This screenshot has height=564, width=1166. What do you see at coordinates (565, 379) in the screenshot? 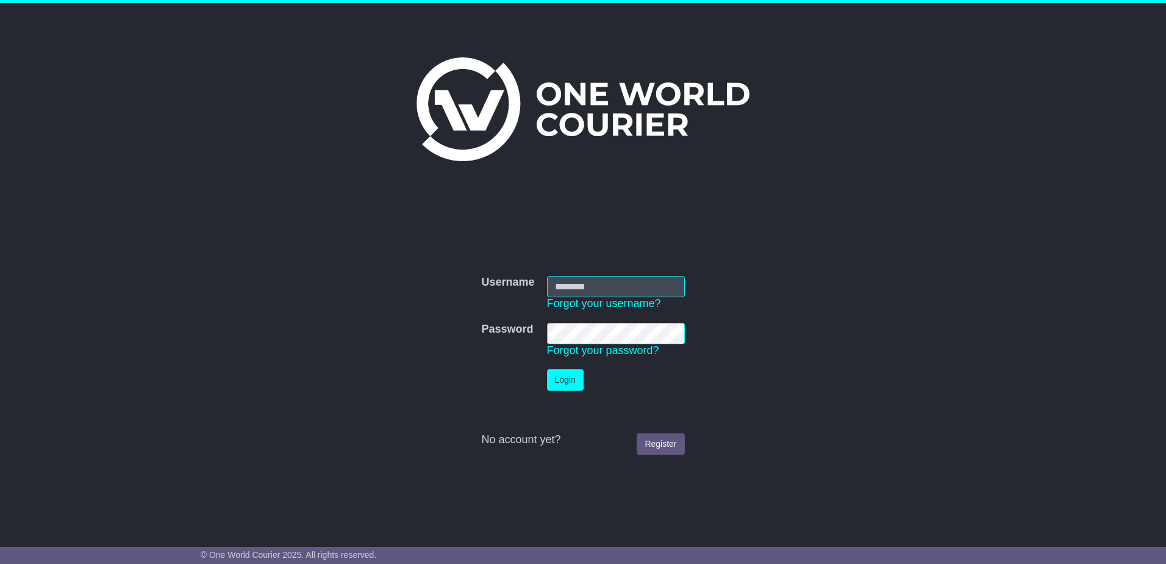
I see `button: Login` at bounding box center [565, 379].